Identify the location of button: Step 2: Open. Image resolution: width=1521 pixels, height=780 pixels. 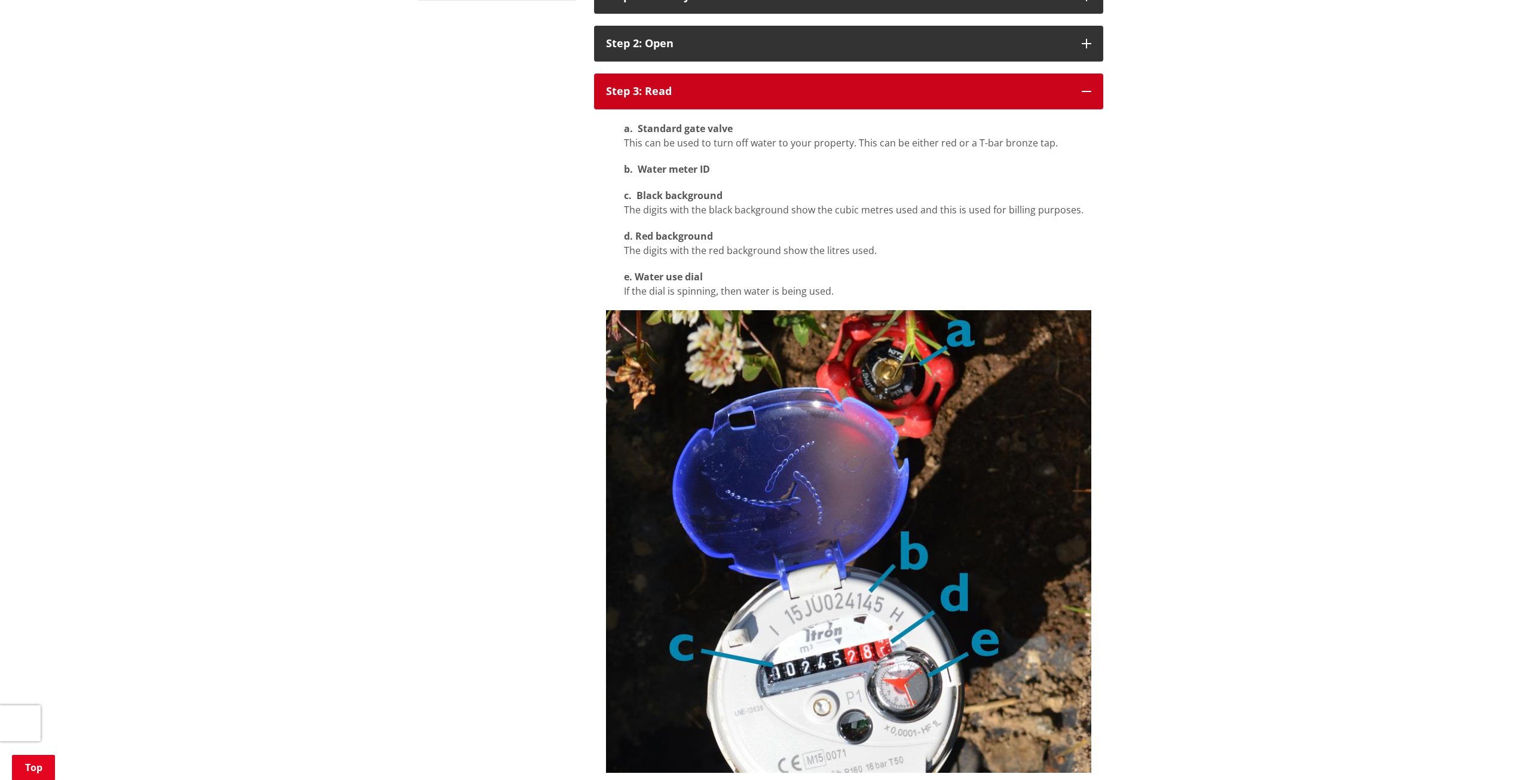
(849, 44).